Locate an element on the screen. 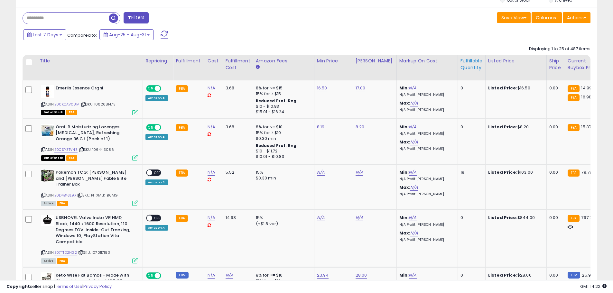 This screenshot has height=293, width=613. span: 2025-09-8 14:22 GMT is located at coordinates (594, 287).